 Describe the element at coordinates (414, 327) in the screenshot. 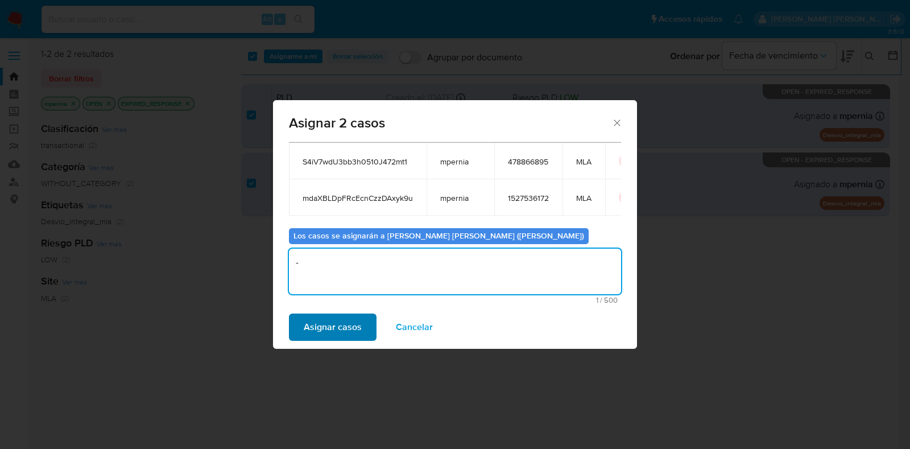

I see `button: Cancelar` at that location.